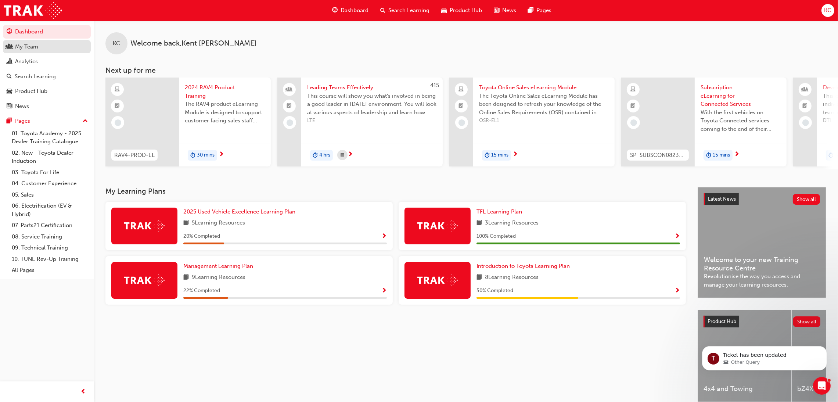  Describe the element at coordinates (531, 10) in the screenshot. I see `span: pages-icon` at that location.